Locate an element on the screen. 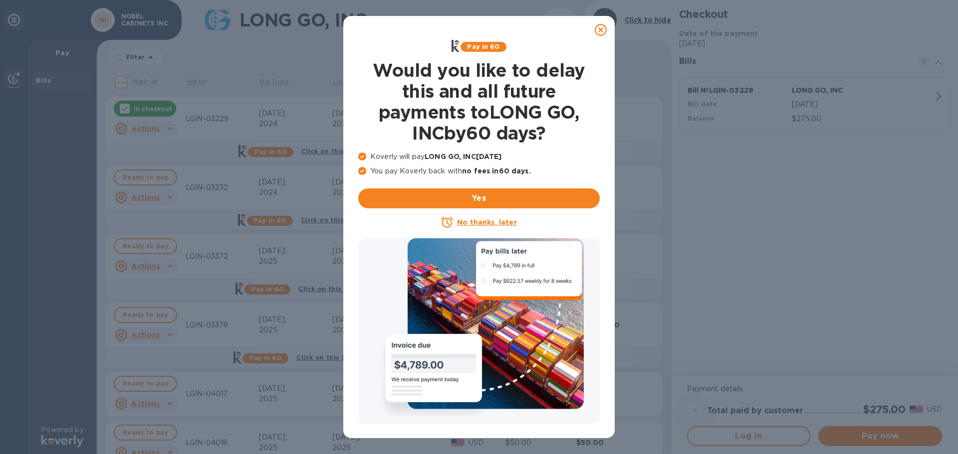  p: Koverly will pay is located at coordinates (479, 157).